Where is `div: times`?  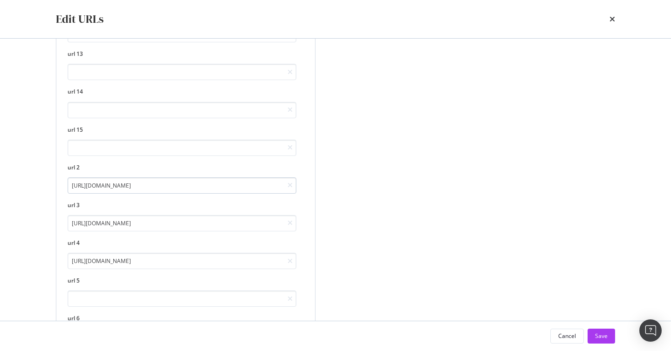 div: times is located at coordinates (612, 19).